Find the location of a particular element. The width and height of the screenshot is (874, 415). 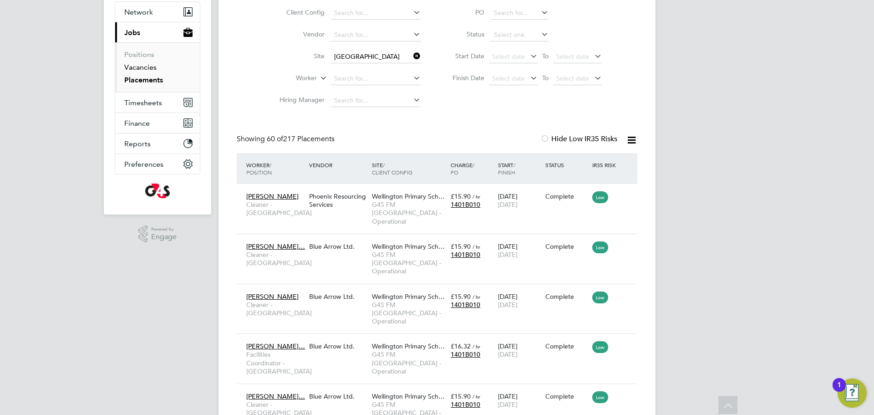

label: Client Config is located at coordinates (298, 12).